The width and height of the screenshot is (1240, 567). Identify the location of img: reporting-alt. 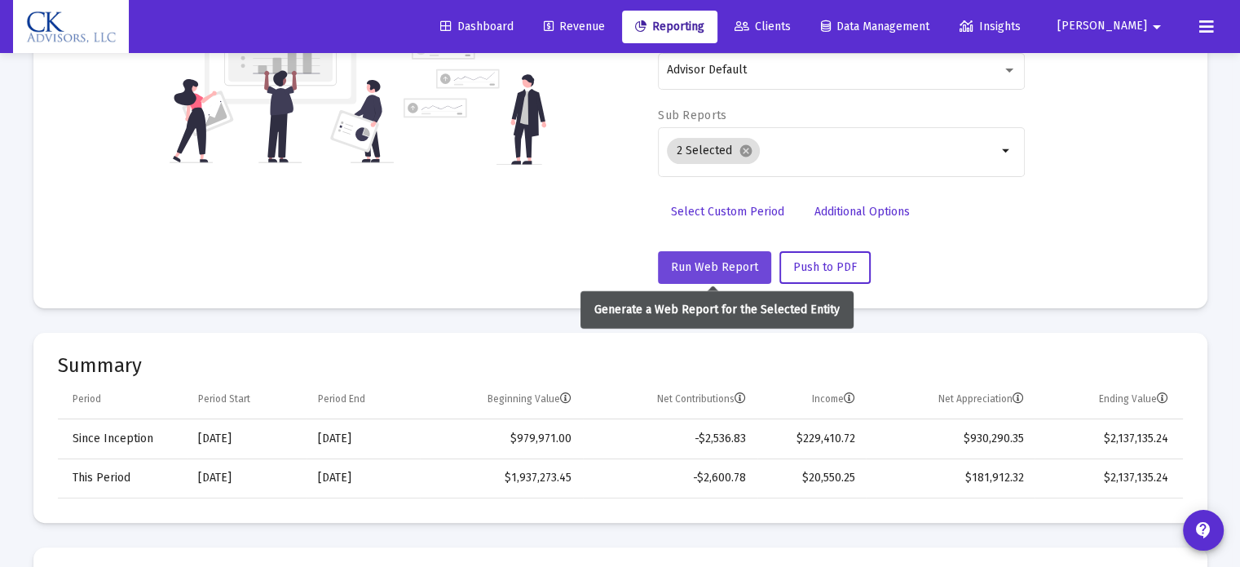
(475, 102).